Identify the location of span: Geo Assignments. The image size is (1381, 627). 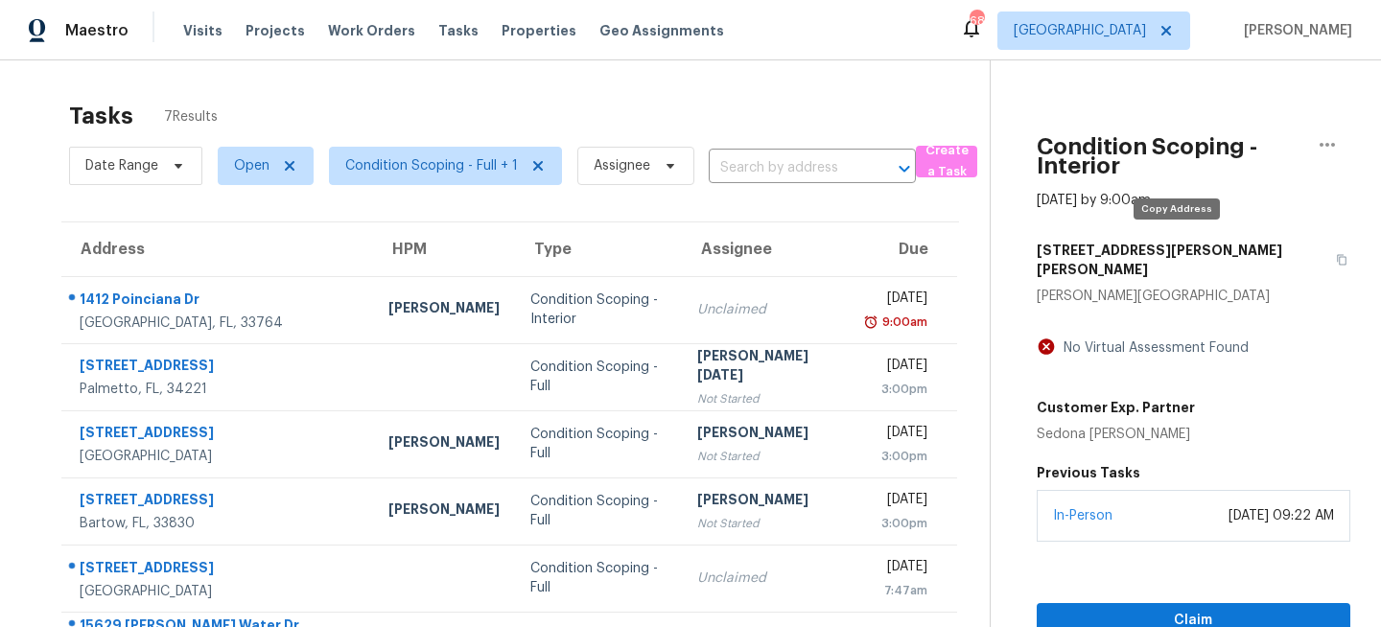
(662, 31).